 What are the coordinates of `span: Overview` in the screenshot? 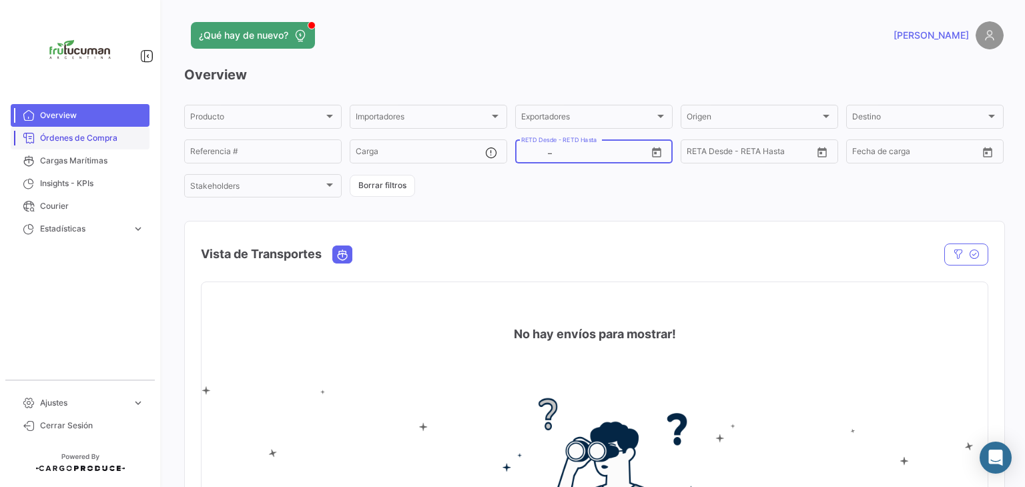 It's located at (92, 115).